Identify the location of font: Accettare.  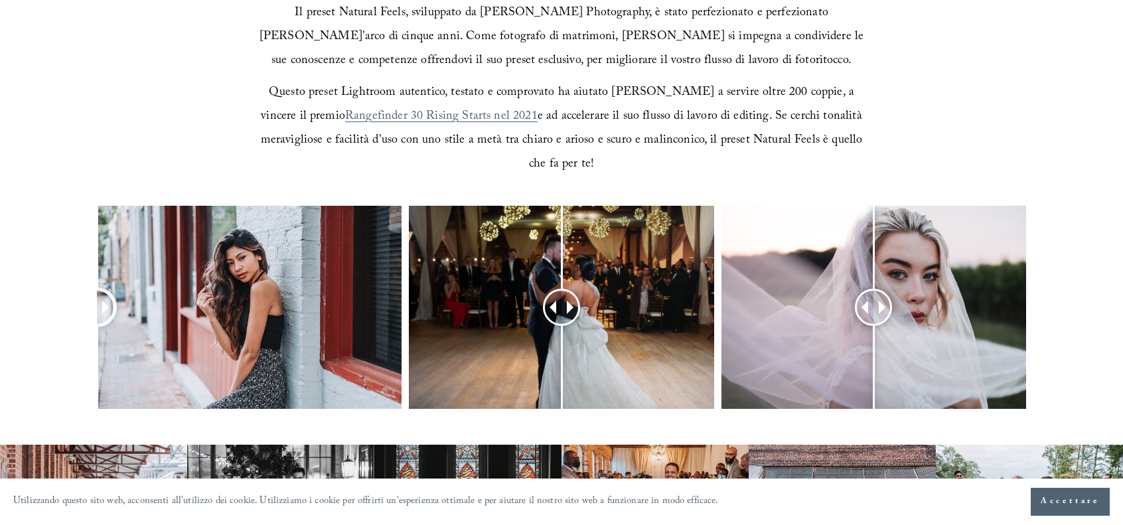
(1070, 502).